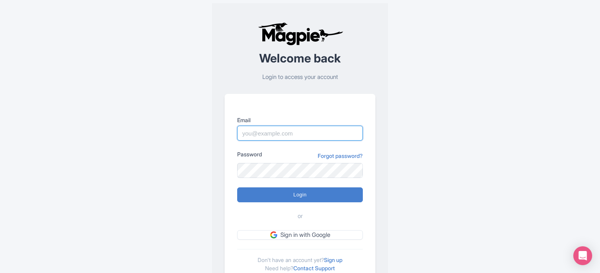 The width and height of the screenshot is (600, 273). I want to click on img: google.svg, so click(274, 235).